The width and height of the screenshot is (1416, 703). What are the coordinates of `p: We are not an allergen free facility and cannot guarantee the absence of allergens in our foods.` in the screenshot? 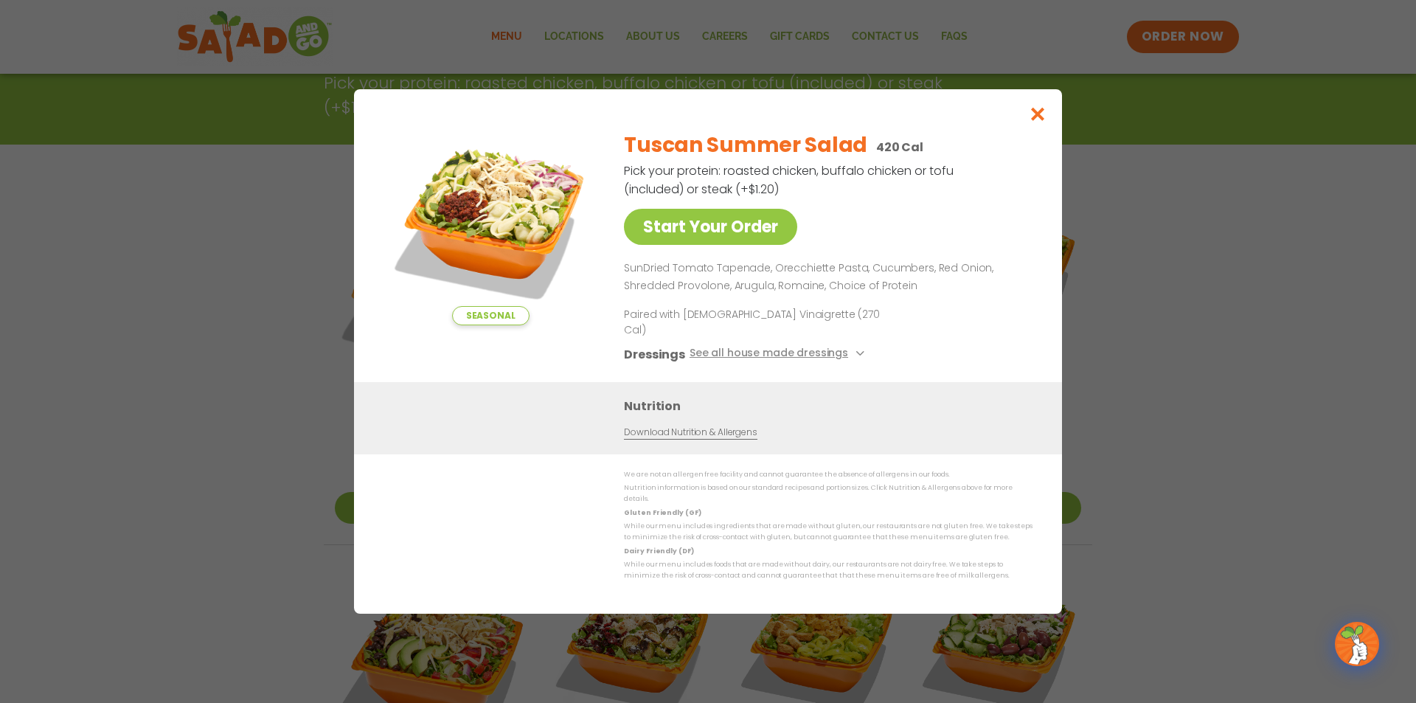 It's located at (828, 474).